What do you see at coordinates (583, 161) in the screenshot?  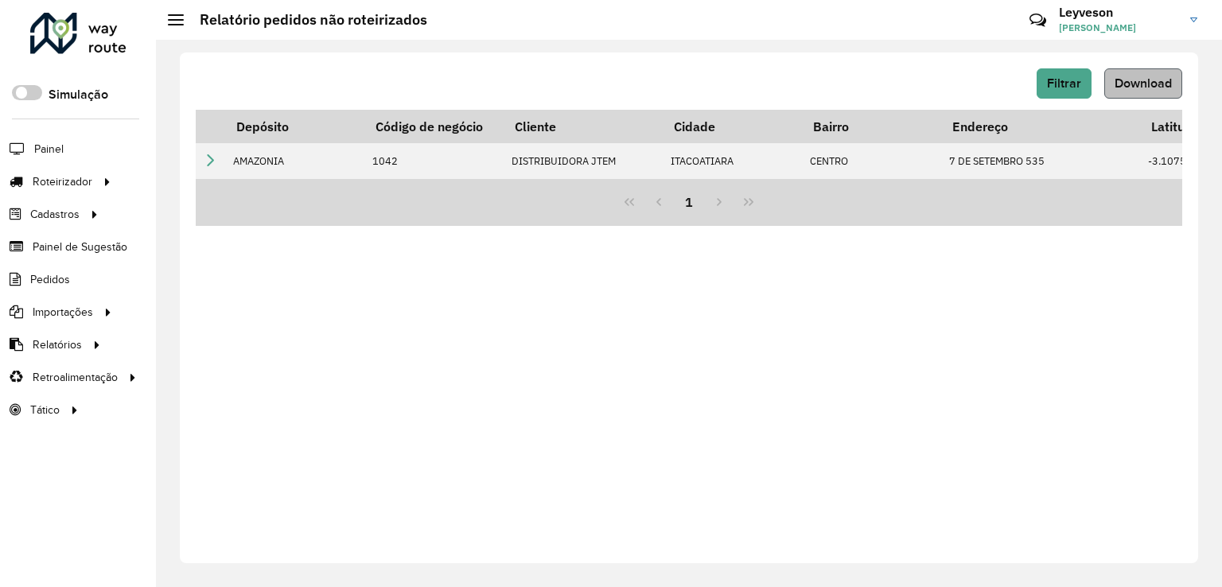 I see `td: DISTRIBUIDORA JTEM` at bounding box center [583, 161].